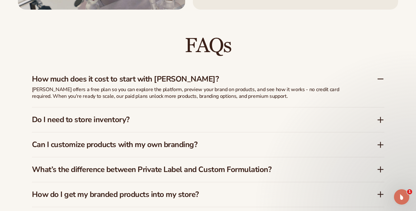 Image resolution: width=416 pixels, height=211 pixels. I want to click on span: 1, so click(410, 192).